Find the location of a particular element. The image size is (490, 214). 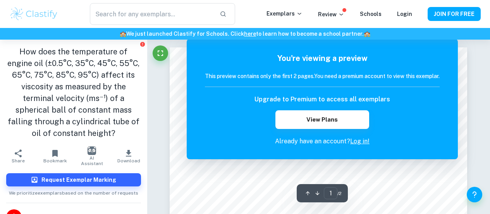

h1: How does the temperature of engine oil (±0.5°C, 35°C, 45°C, 55°C, 65°C, 75°C, 85°C, 95°C) affect ... is located at coordinates (74, 92).